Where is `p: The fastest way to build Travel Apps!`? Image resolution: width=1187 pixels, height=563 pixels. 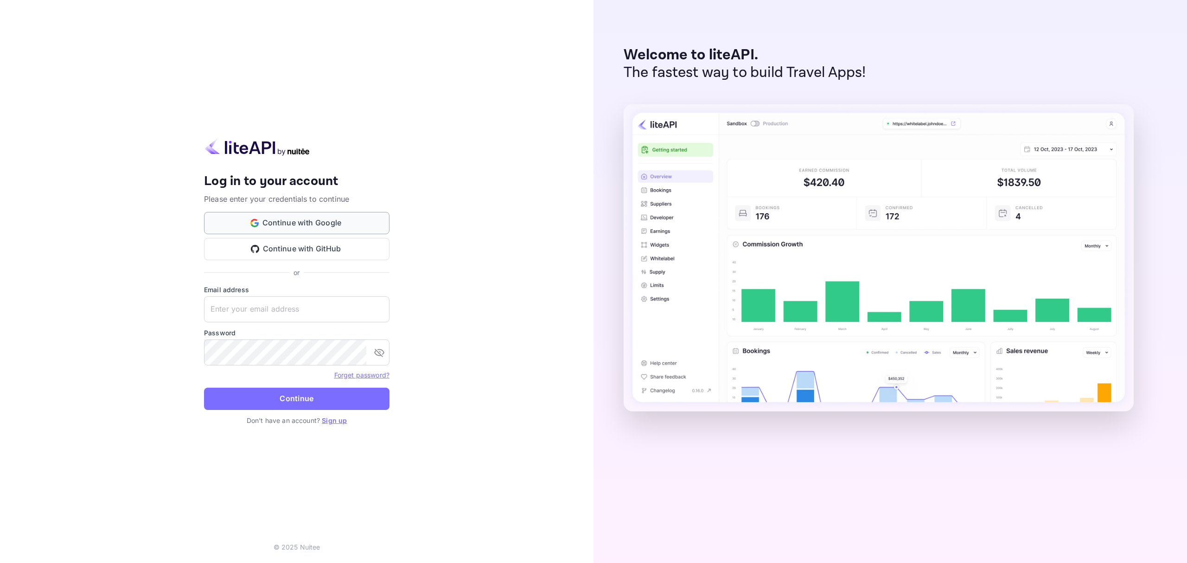 p: The fastest way to build Travel Apps! is located at coordinates (745, 73).